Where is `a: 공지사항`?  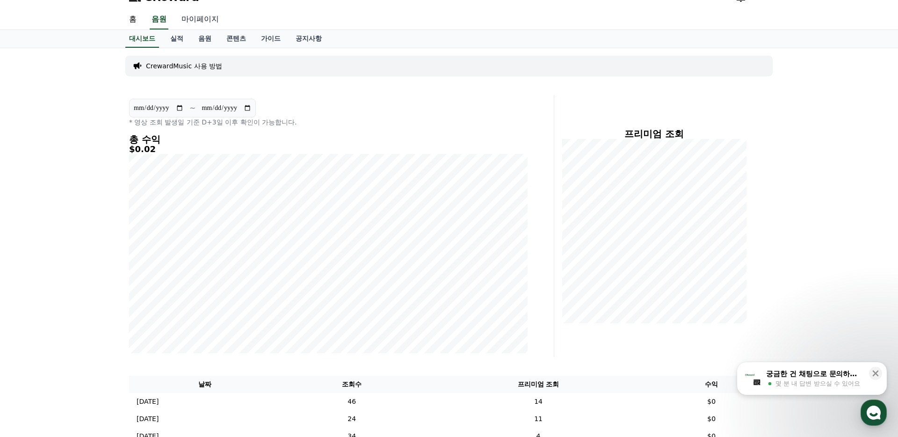 a: 공지사항 is located at coordinates (309, 39).